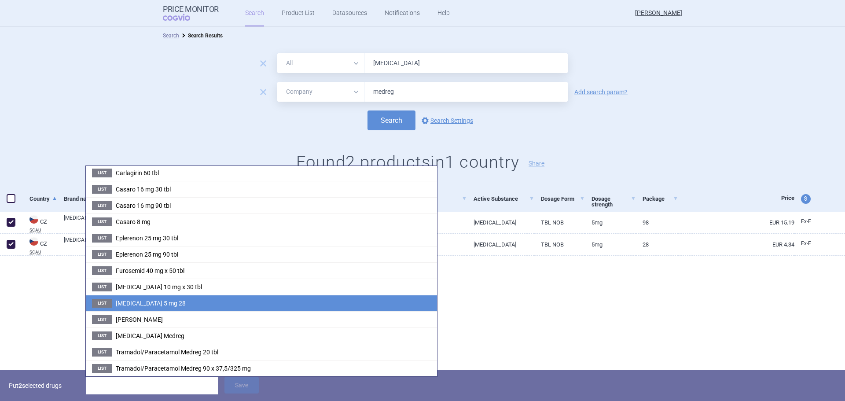 The image size is (845, 401). What do you see at coordinates (788, 198) in the screenshot?
I see `span: Price` at bounding box center [788, 198].